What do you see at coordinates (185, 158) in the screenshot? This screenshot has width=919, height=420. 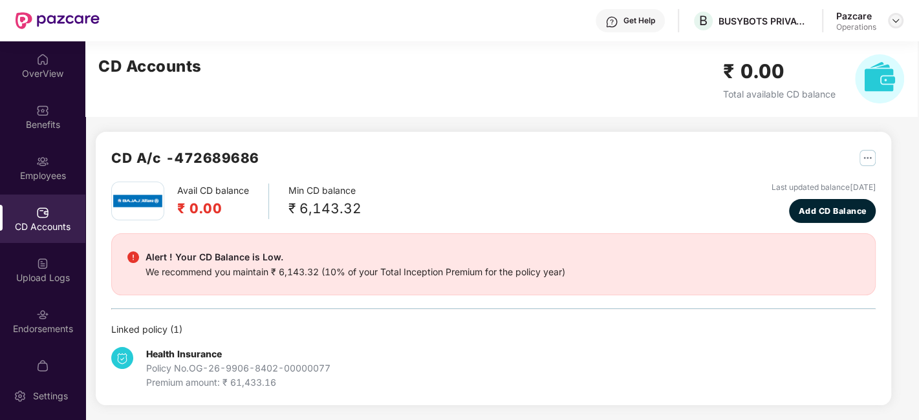 I see `h2: CD A/c - 472689686` at bounding box center [185, 158].